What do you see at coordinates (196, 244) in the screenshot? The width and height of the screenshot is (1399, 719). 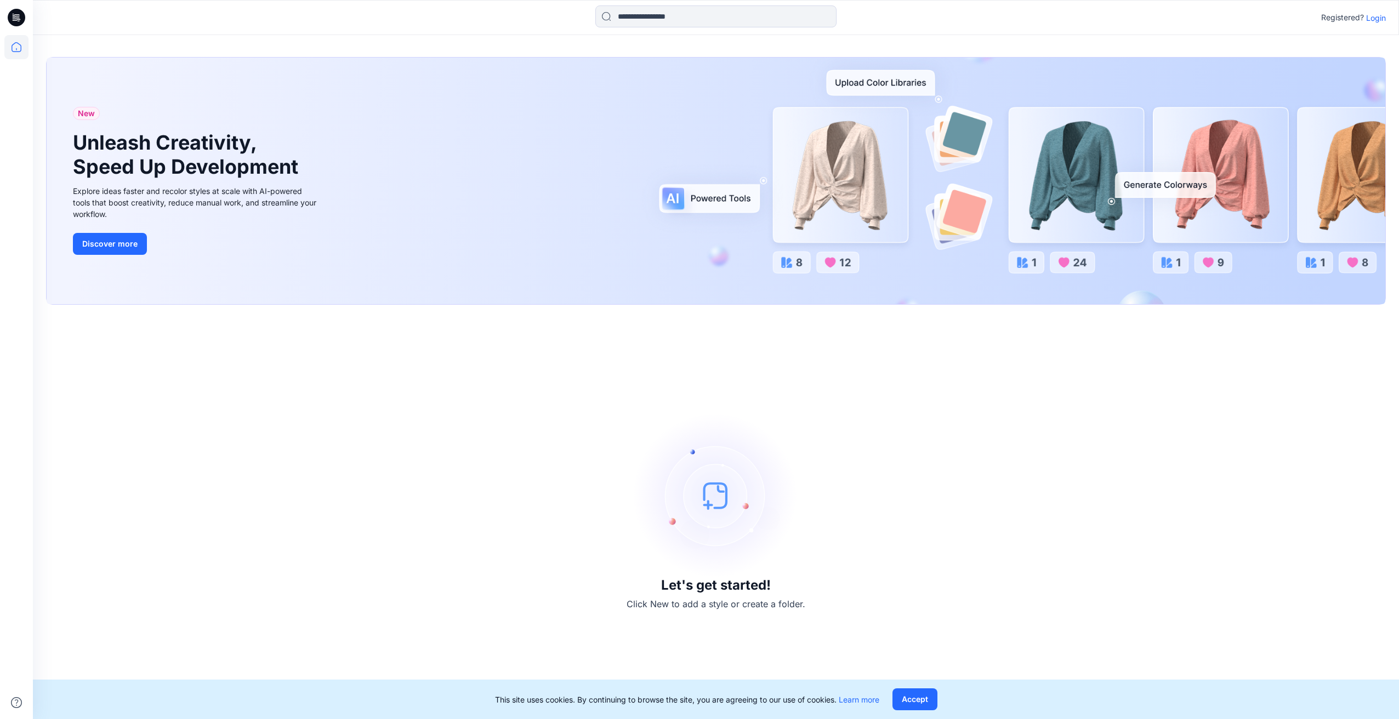 I see `a: Discover more` at bounding box center [196, 244].